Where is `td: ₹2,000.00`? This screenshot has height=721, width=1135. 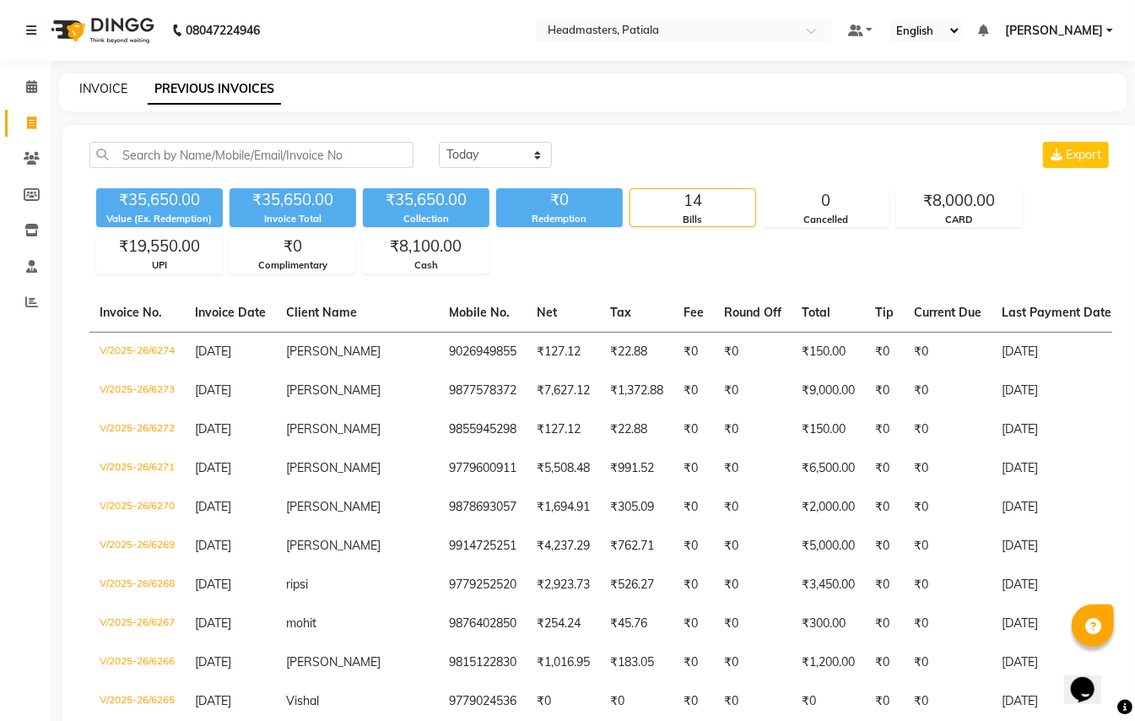 td: ₹2,000.00 is located at coordinates (828, 507).